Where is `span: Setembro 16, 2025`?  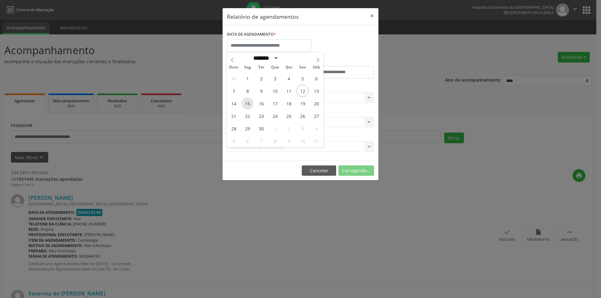 span: Setembro 16, 2025 is located at coordinates (261, 103).